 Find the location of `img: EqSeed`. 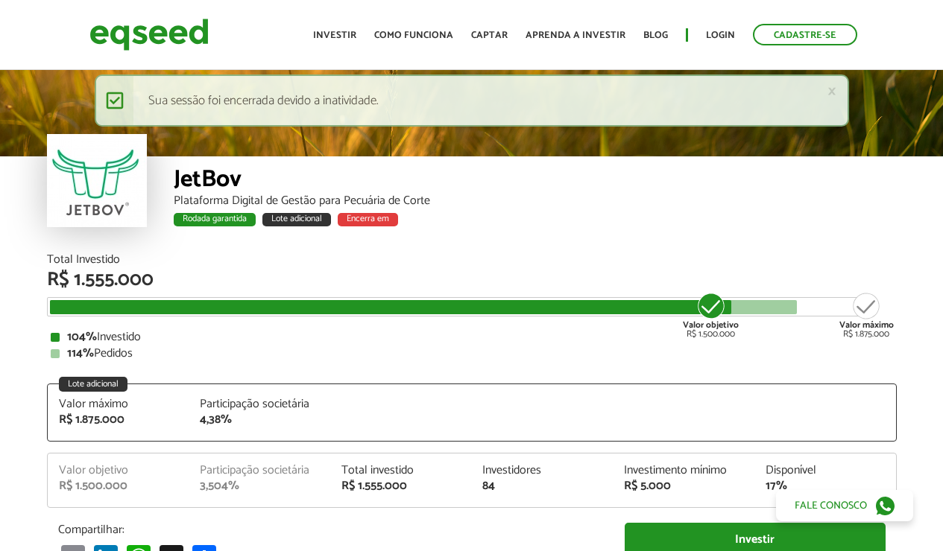

img: EqSeed is located at coordinates (149, 34).